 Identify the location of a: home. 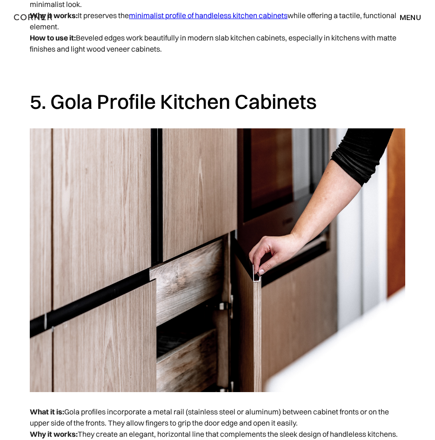
(47, 17).